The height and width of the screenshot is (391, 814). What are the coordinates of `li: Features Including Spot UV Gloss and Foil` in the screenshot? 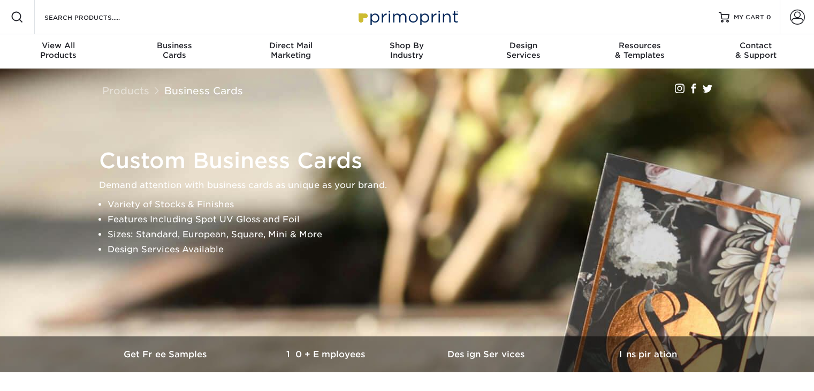 It's located at (417, 220).